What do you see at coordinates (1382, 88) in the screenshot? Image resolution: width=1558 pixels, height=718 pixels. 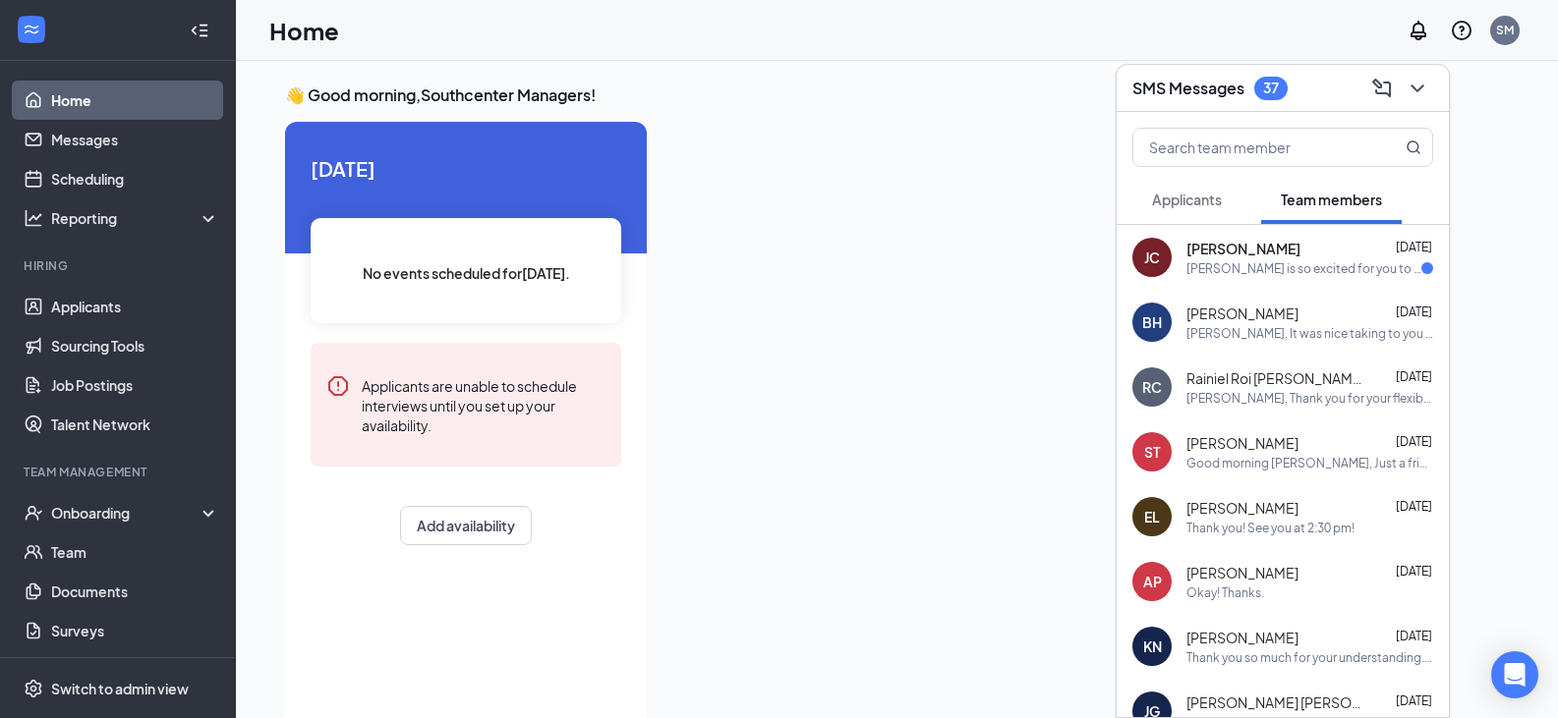 I see `svg: ComposeMessage` at bounding box center [1382, 88].